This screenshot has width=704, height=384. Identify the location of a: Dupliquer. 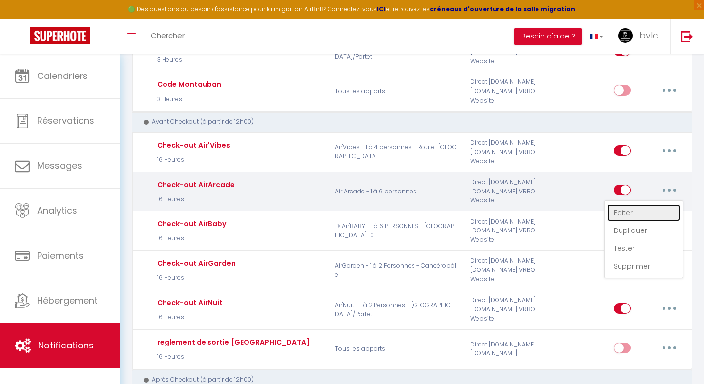
(643, 231).